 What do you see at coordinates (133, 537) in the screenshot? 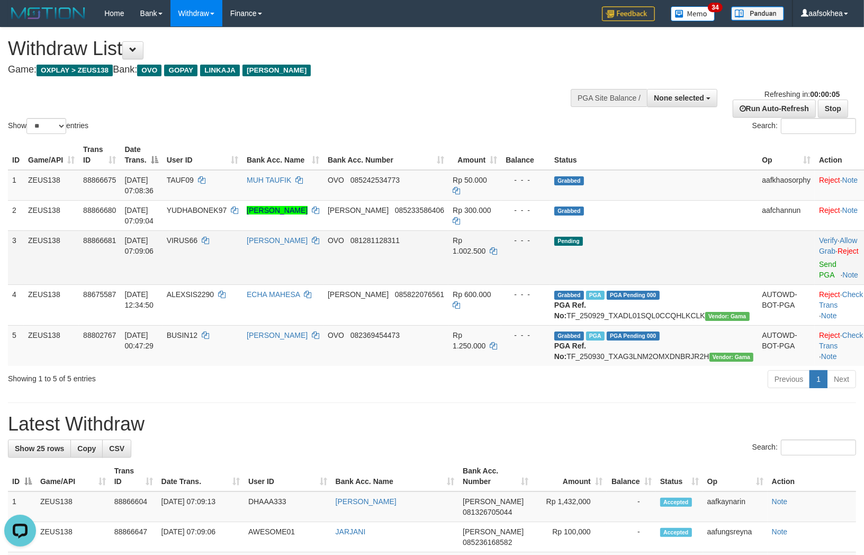
I see `td: 88866647` at bounding box center [133, 537].